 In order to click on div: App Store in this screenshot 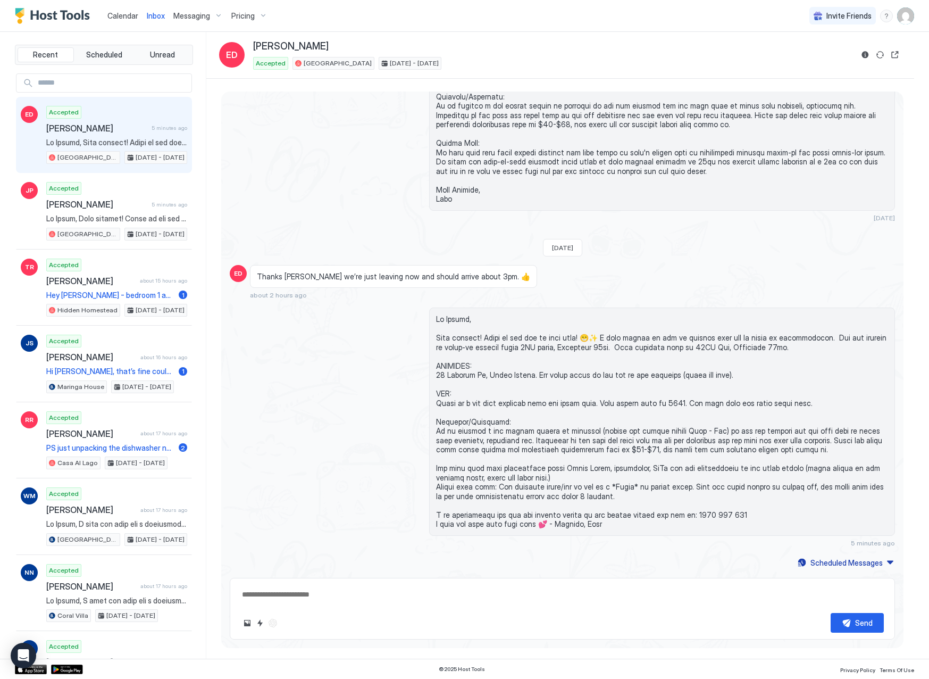, I will do `click(31, 669)`.